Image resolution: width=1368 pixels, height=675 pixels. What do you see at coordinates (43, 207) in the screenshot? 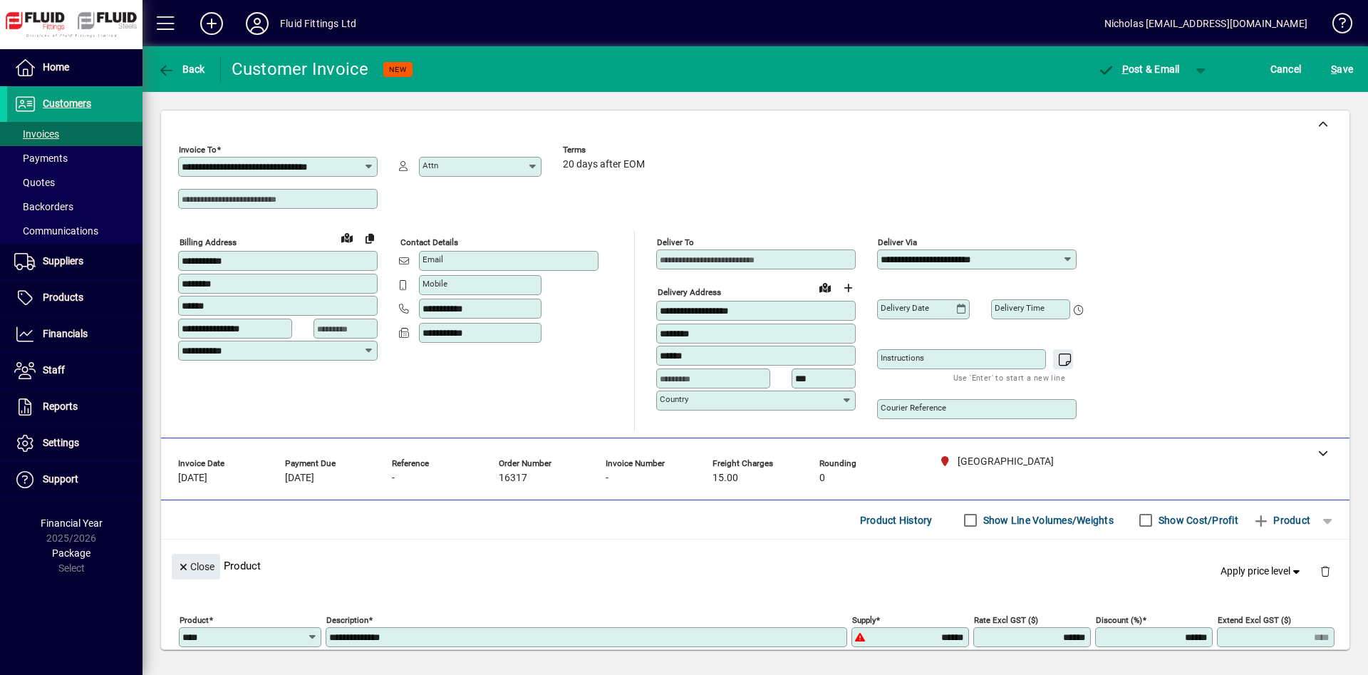
I see `span: Backorders` at bounding box center [43, 207].